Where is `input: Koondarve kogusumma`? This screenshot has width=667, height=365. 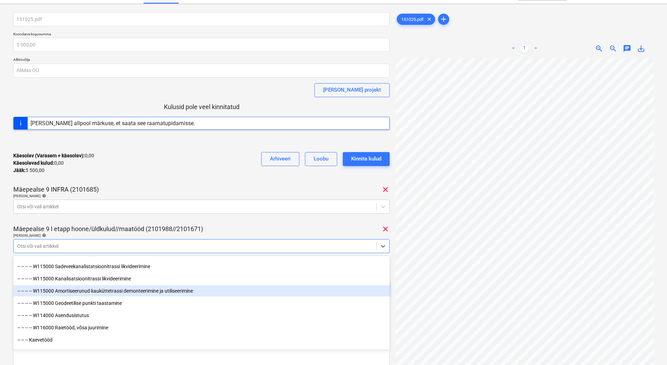
input: Koondarve kogusumma is located at coordinates (201, 45).